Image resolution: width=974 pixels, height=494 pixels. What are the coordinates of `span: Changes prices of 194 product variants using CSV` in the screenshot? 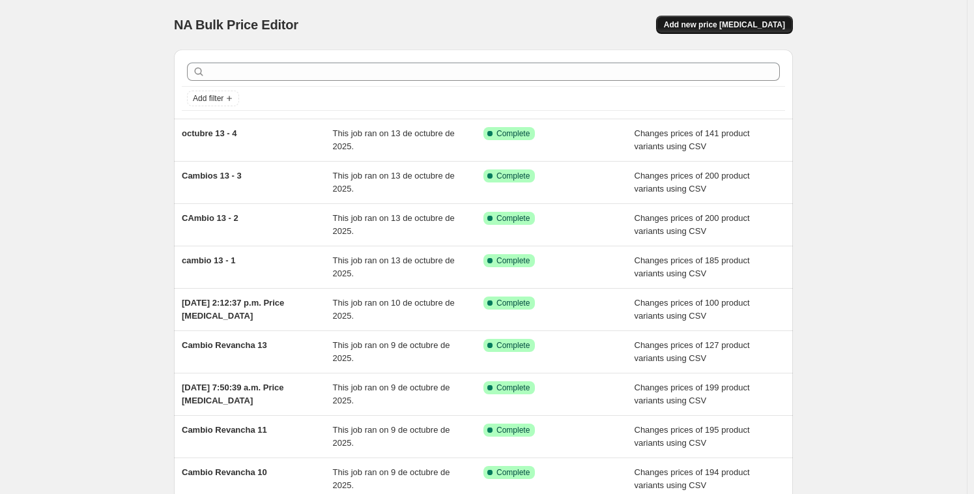 It's located at (692, 478).